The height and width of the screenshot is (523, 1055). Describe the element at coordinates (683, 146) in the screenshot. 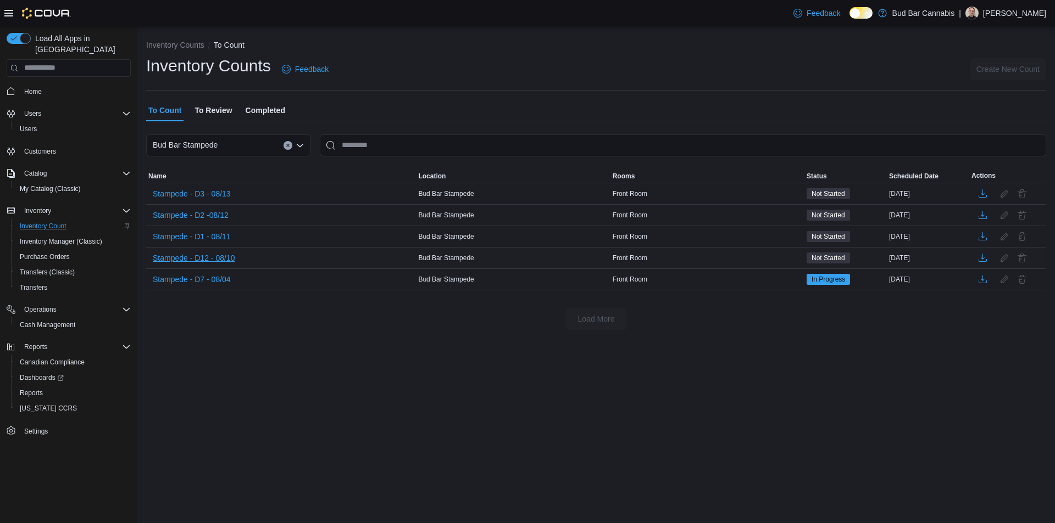

I see `input: This is a search bar. After typing your query, hit enter to filter the results lower in the page.` at that location.